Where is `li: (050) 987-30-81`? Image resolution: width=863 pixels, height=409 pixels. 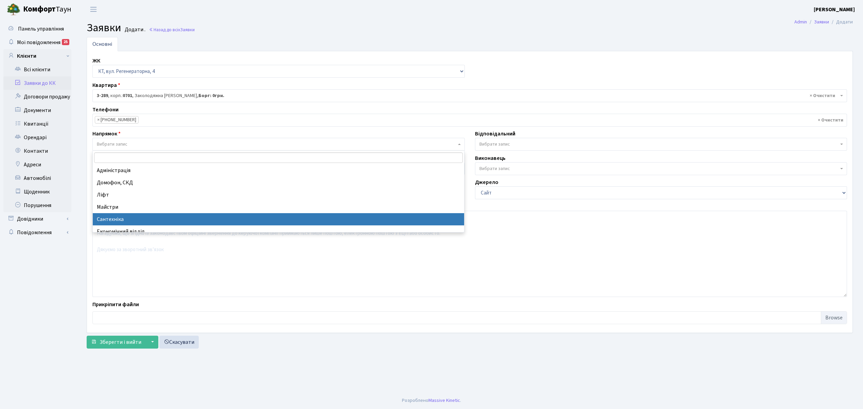
li: (050) 987-30-81 is located at coordinates (117, 120).